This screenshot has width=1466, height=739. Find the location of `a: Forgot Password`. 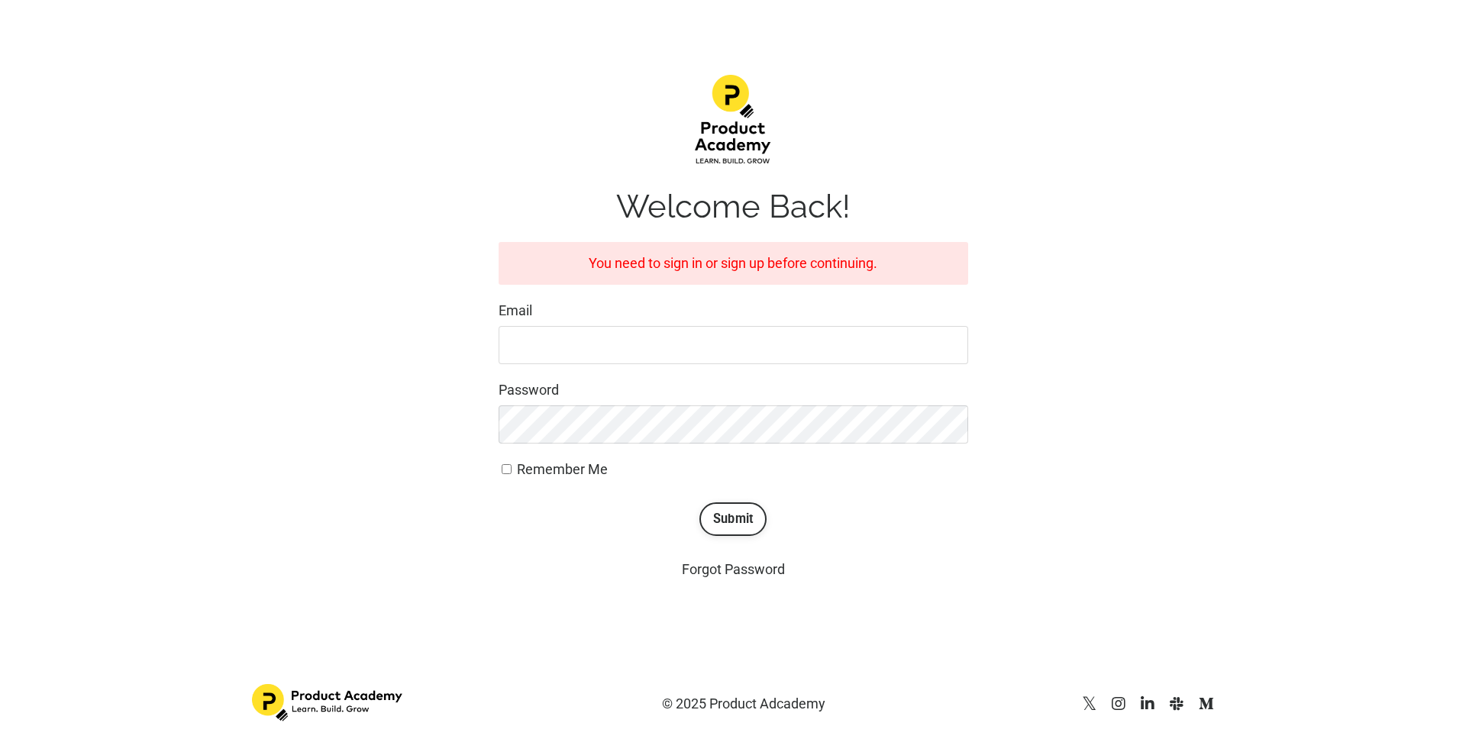

a: Forgot Password is located at coordinates (733, 569).